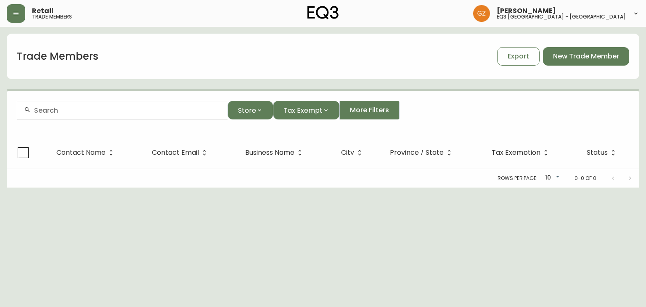 The width and height of the screenshot is (646, 307). What do you see at coordinates (128, 110) in the screenshot?
I see `input: Search` at bounding box center [128, 110].